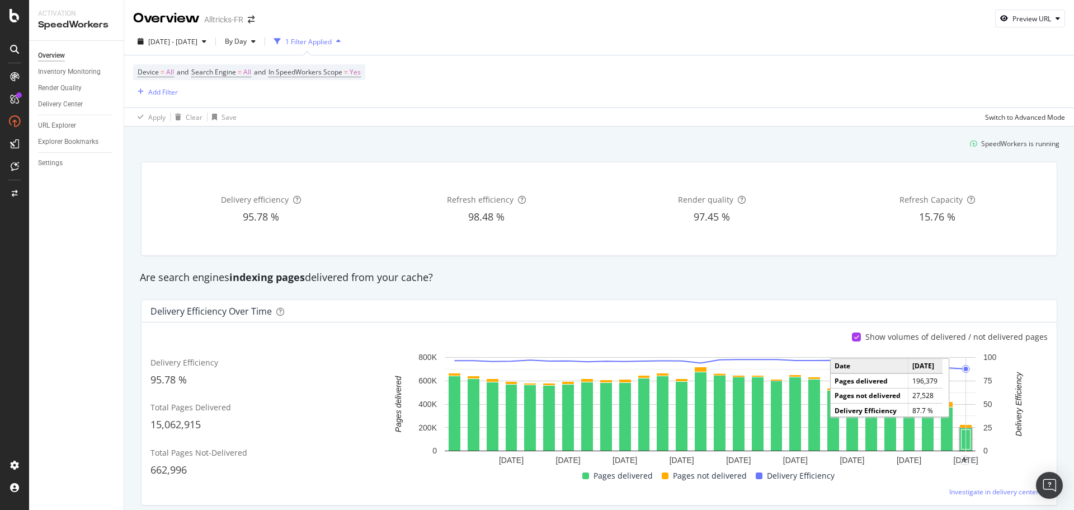 Image resolution: width=1074 pixels, height=510 pixels. What do you see at coordinates (77, 72) in the screenshot?
I see `a: Inventory Monitoring` at bounding box center [77, 72].